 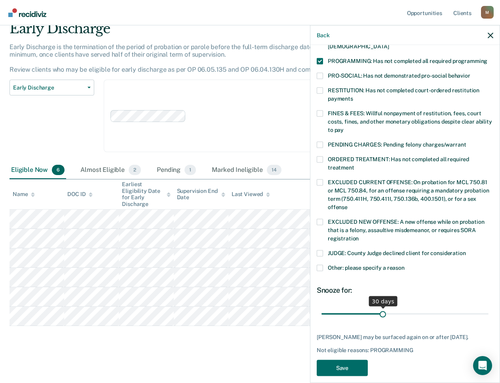 What do you see at coordinates (405, 350) in the screenshot?
I see `div: Not eligible reasons: PROGRAMMING` at bounding box center [405, 350].